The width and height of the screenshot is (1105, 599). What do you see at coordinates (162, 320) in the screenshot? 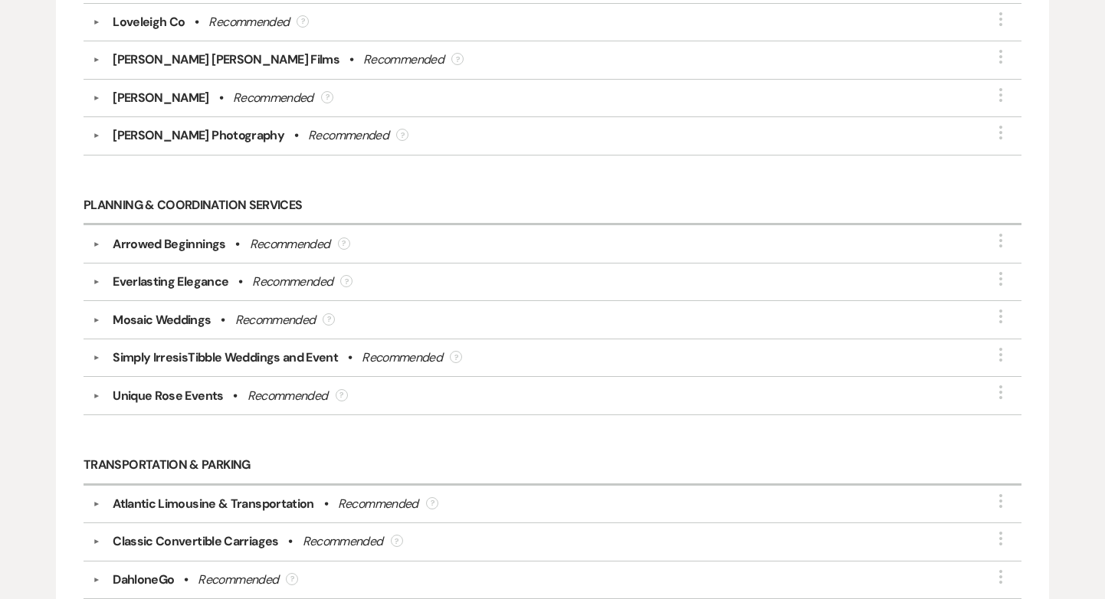
I see `div: Mosaic Weddings` at bounding box center [162, 320].